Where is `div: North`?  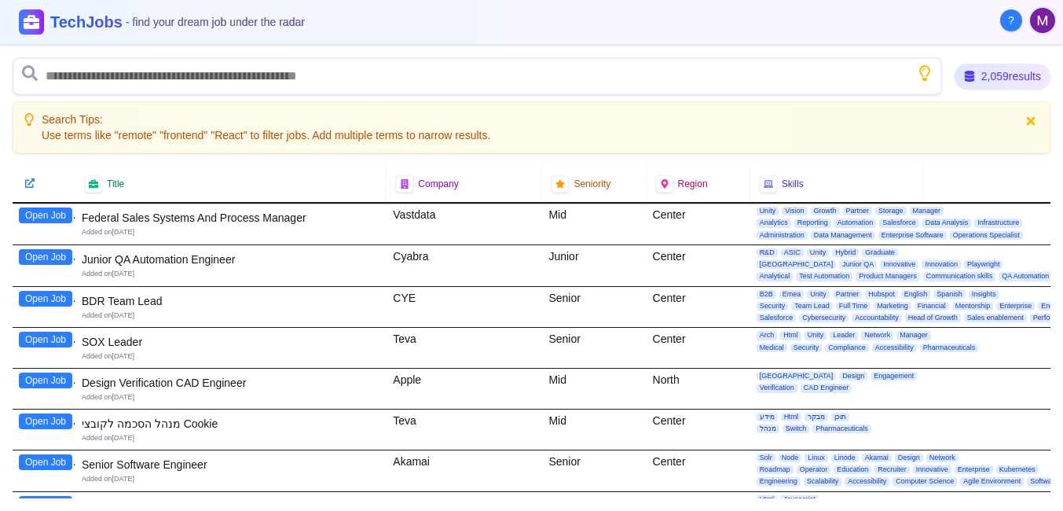
div: North is located at coordinates (699, 388).